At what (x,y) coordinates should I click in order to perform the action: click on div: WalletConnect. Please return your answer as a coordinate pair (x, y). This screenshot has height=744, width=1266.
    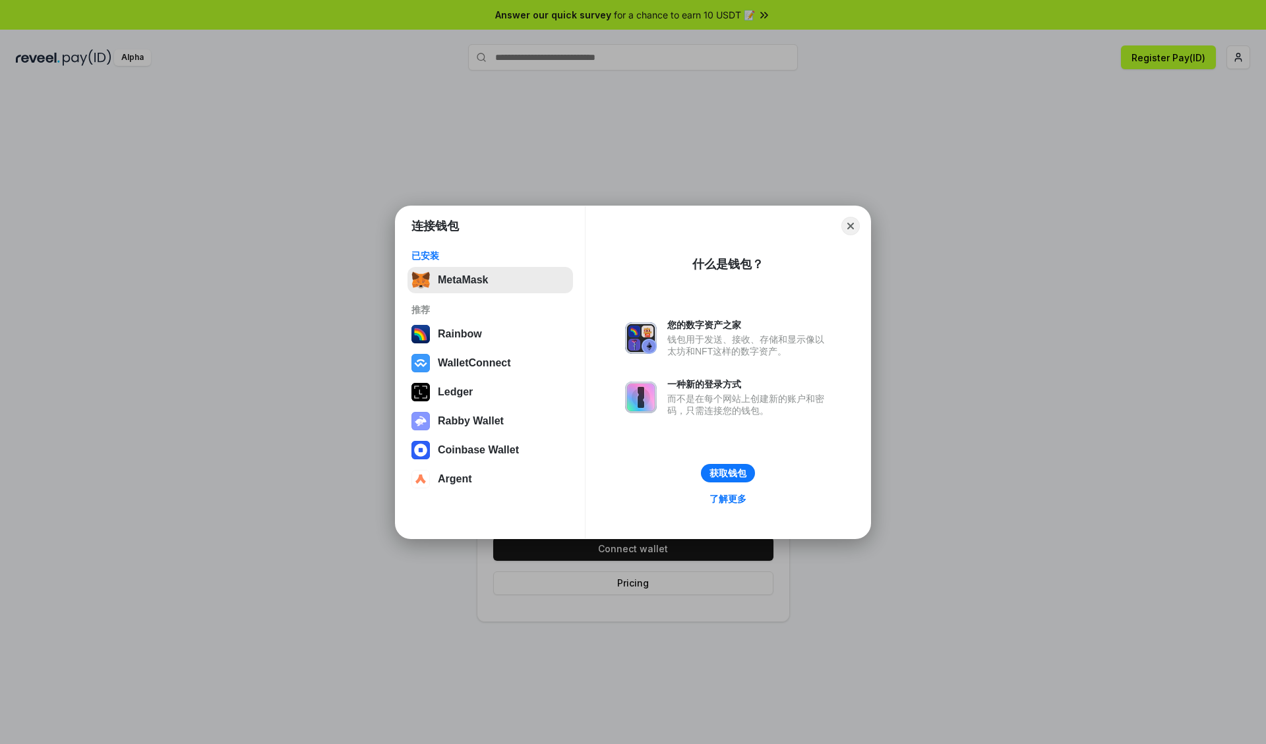
    Looking at the image, I should click on (474, 363).